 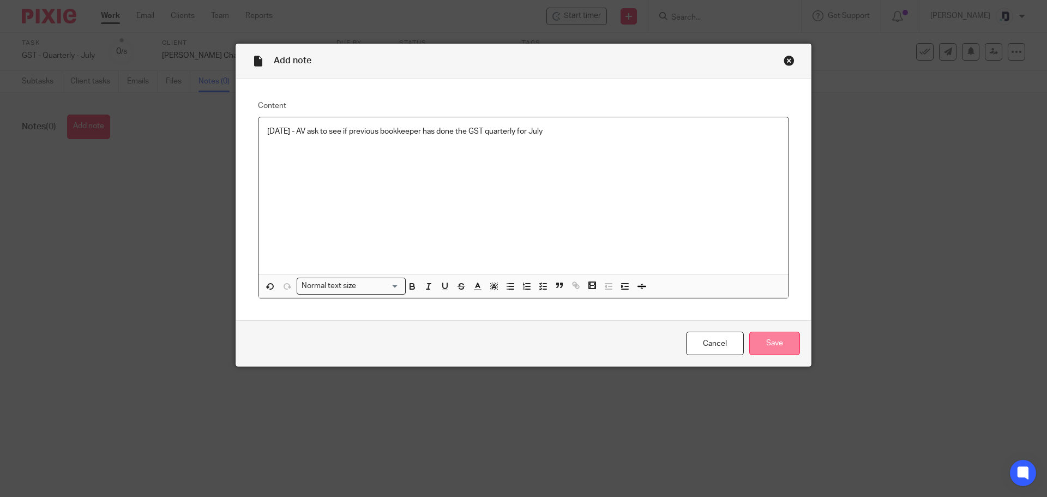 What do you see at coordinates (523, 106) in the screenshot?
I see `label: Content` at bounding box center [523, 106].